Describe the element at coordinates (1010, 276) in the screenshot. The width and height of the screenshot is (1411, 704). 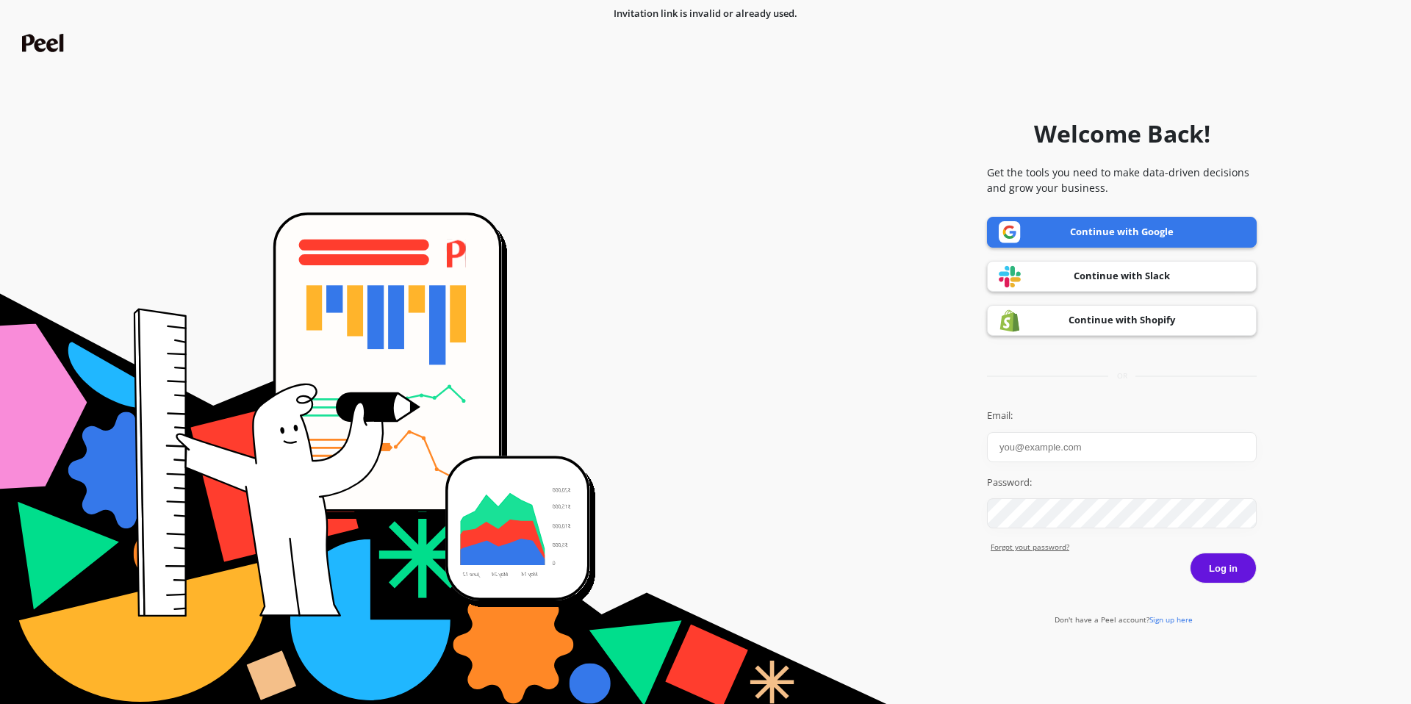
I see `img: Slack logo` at that location.